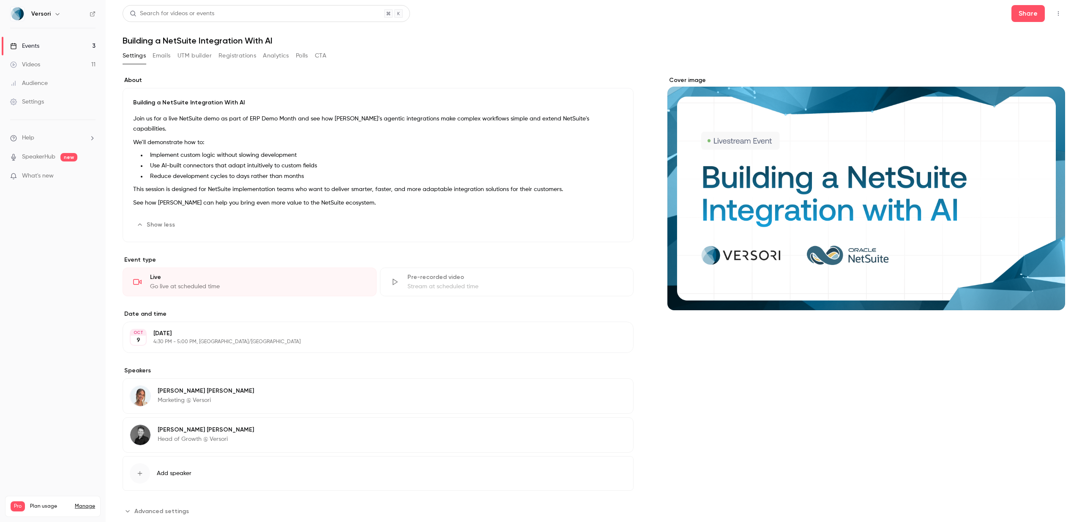 The image size is (1082, 522). I want to click on span: Plan usage, so click(50, 506).